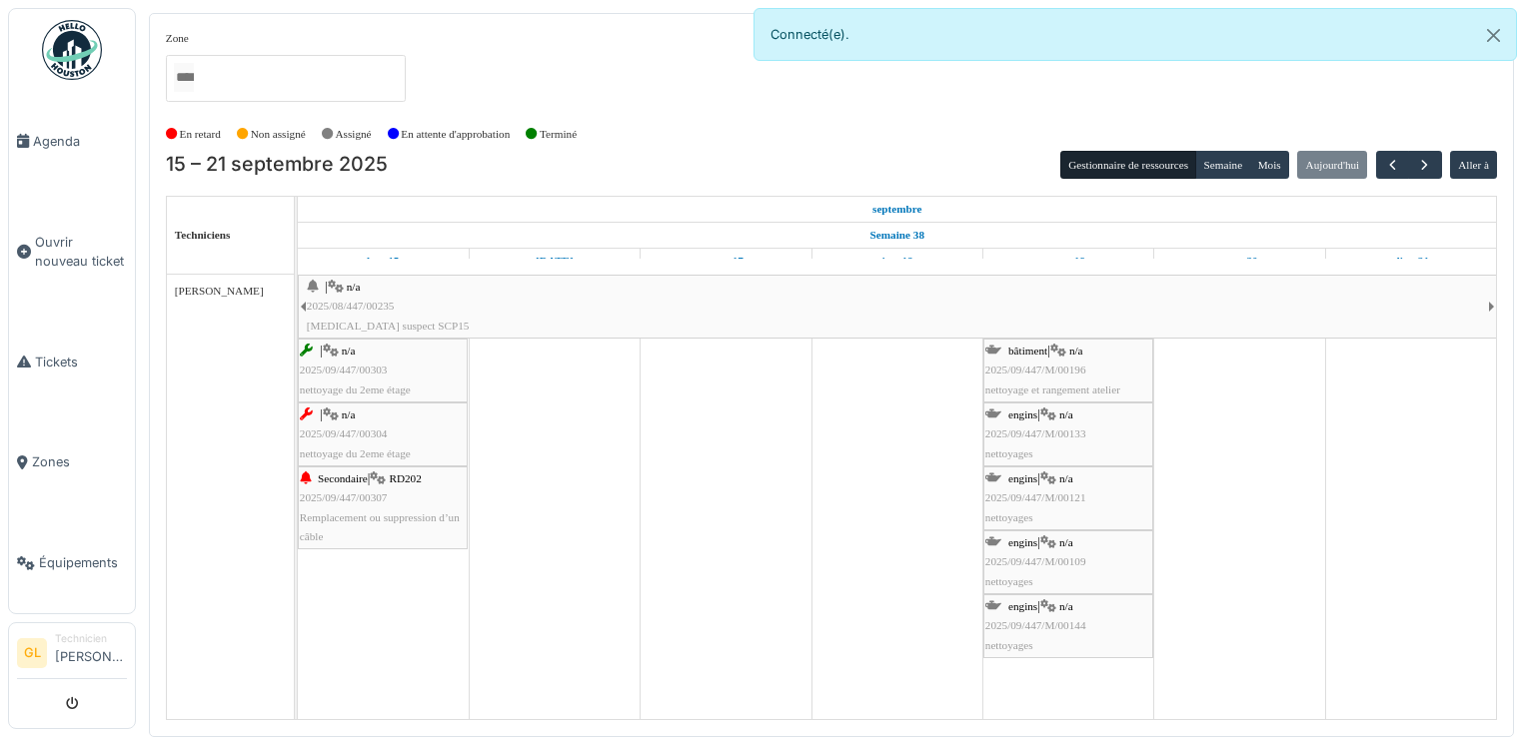 Image resolution: width=1527 pixels, height=737 pixels. I want to click on span: Ouvrir nouveau ticket, so click(81, 252).